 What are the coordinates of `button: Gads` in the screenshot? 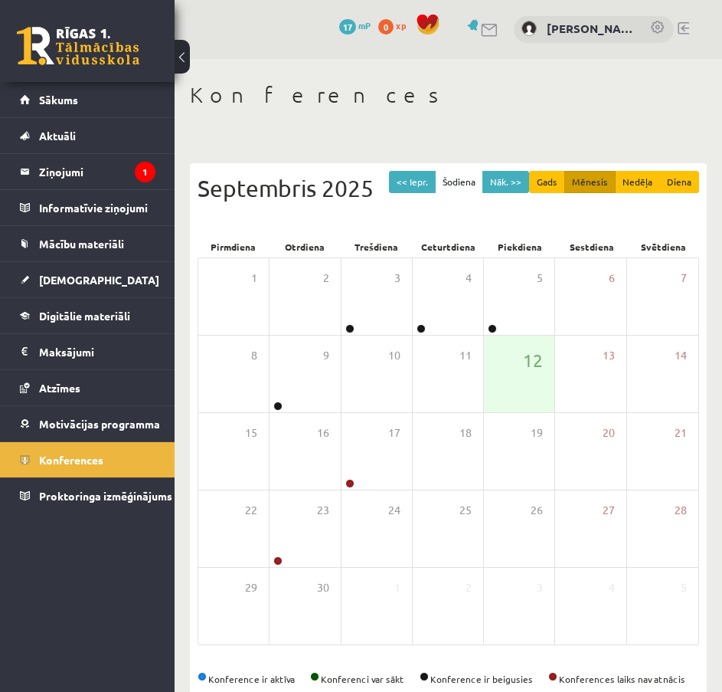 It's located at (547, 182).